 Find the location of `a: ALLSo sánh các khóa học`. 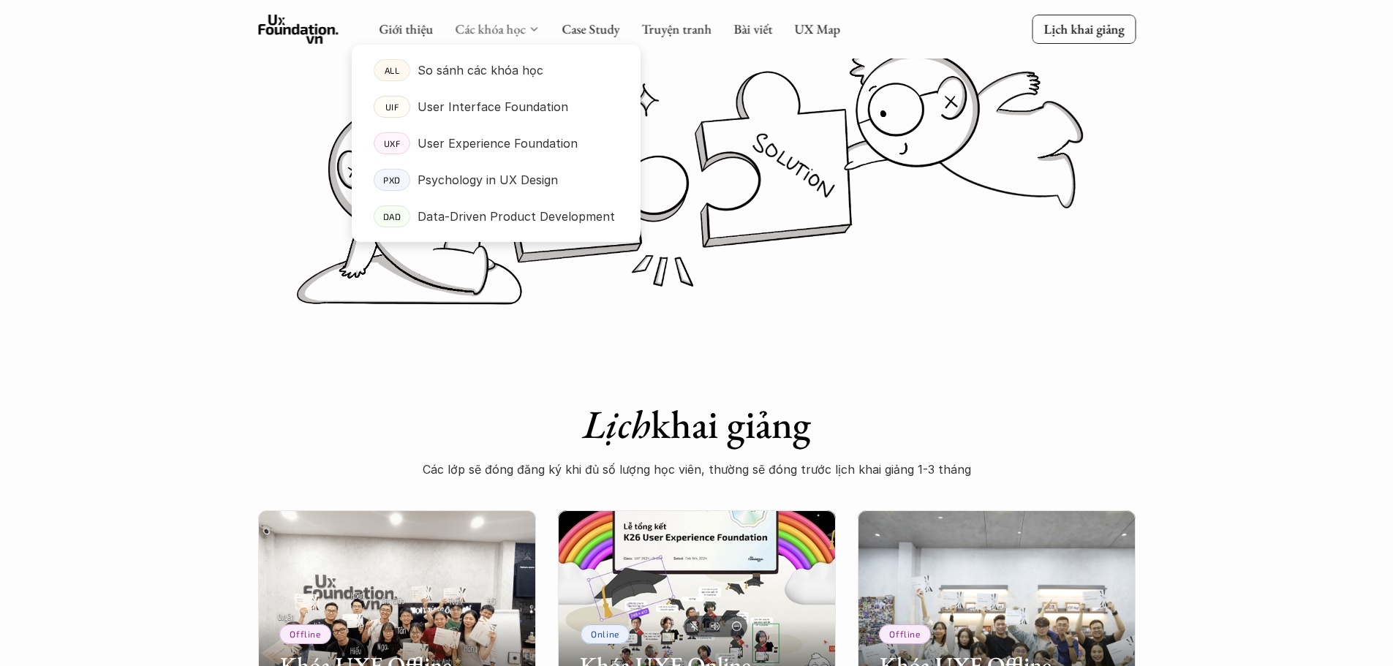

a: ALLSo sánh các khóa học is located at coordinates (496, 70).